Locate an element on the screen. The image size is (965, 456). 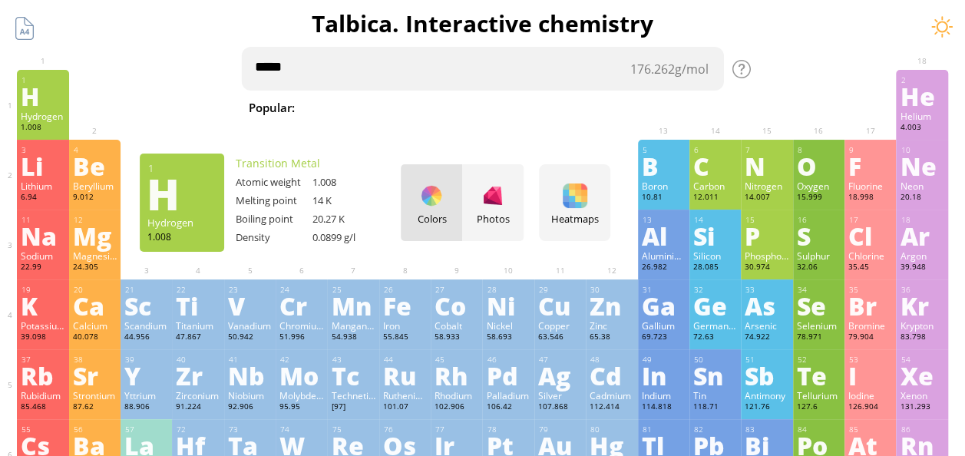
div: Strontium is located at coordinates (94, 396).